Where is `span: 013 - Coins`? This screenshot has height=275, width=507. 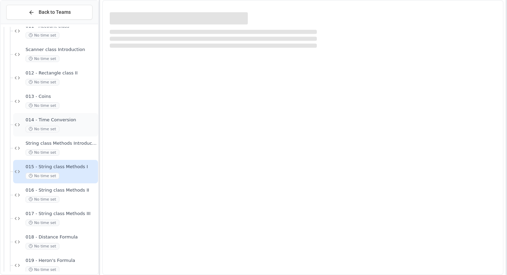 span: 013 - Coins is located at coordinates (61, 97).